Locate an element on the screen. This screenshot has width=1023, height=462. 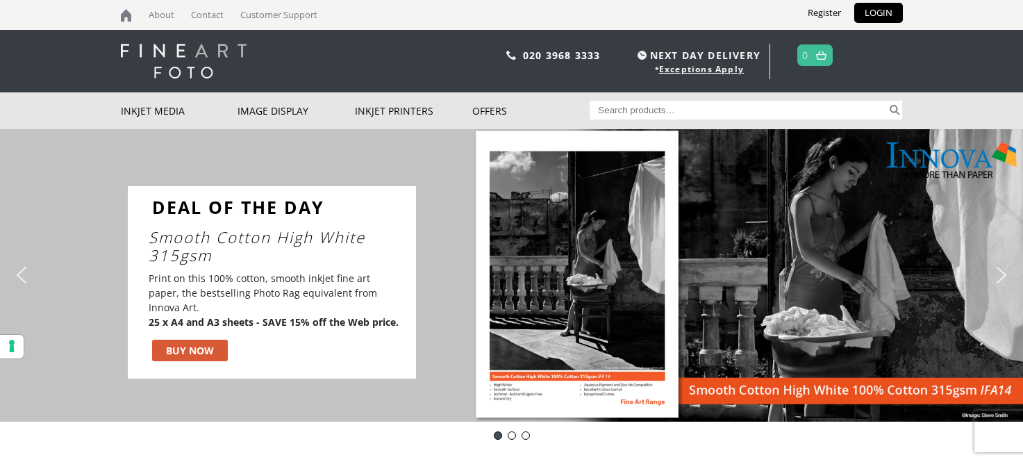
div: Choose slide to display. is located at coordinates (512, 435).